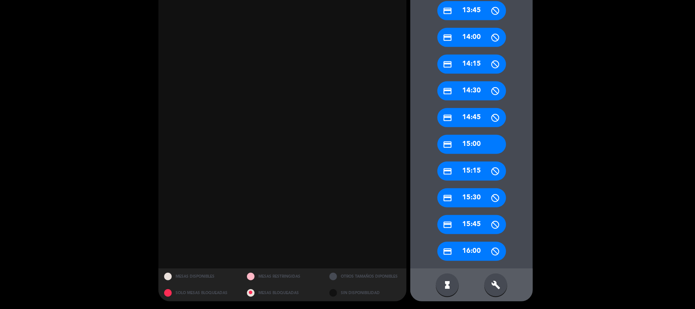 The width and height of the screenshot is (695, 309). I want to click on div: MESAS BLOQUEADAS, so click(282, 293).